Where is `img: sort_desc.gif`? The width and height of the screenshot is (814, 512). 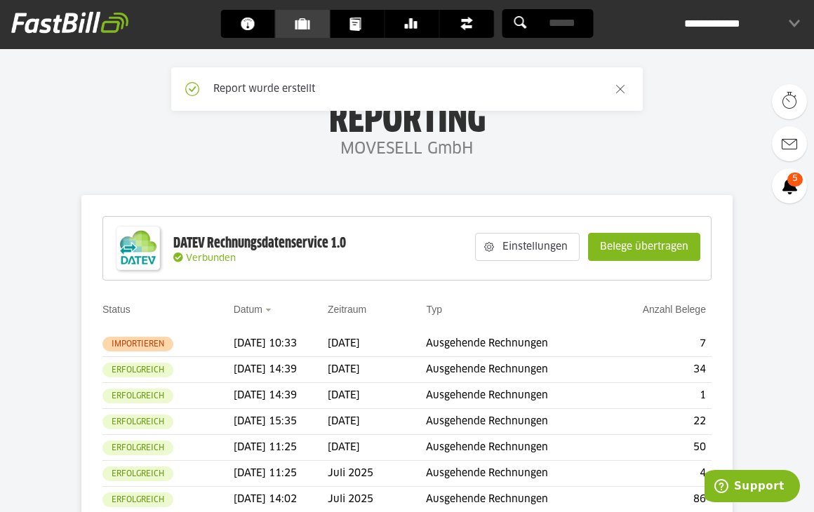
img: sort_desc.gif is located at coordinates (270, 310).